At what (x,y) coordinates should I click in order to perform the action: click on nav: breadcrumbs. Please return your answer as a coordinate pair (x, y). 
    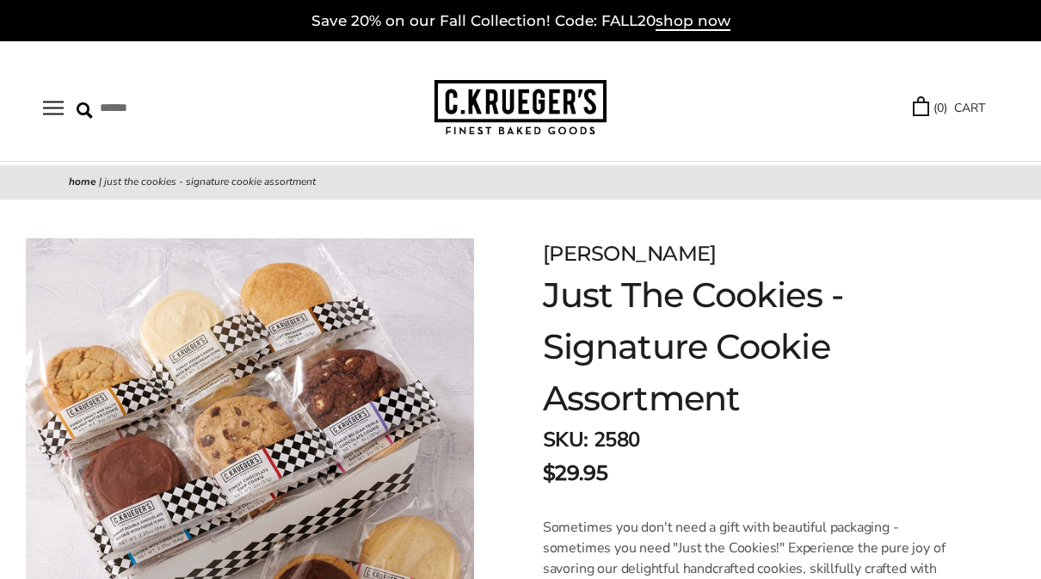
    Looking at the image, I should click on (520, 182).